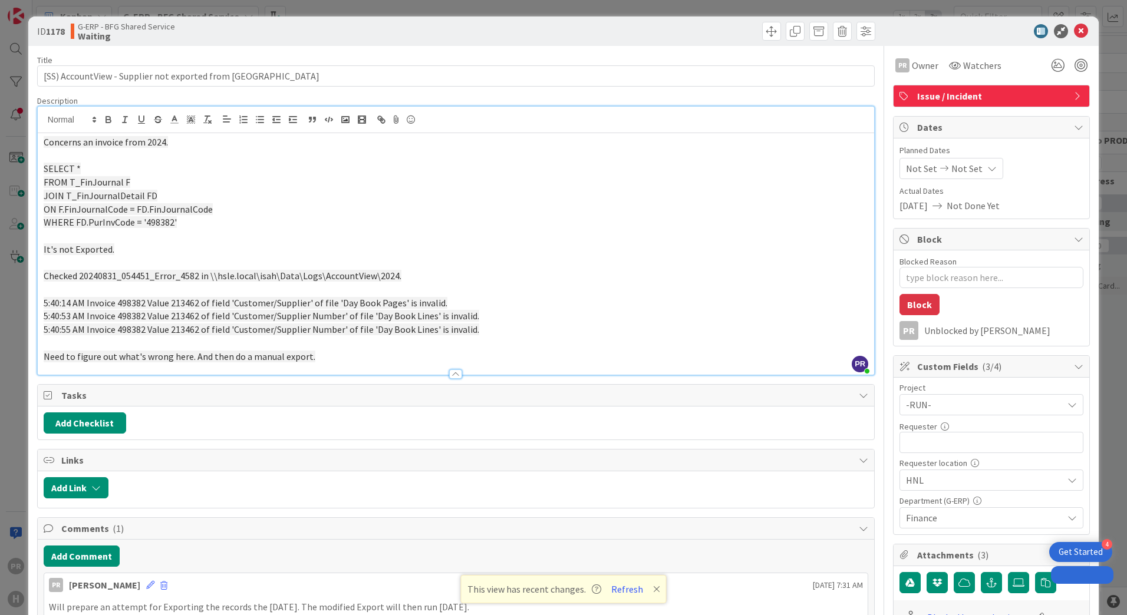 The height and width of the screenshot is (615, 1127). Describe the element at coordinates (45, 60) in the screenshot. I see `label: Title` at that location.